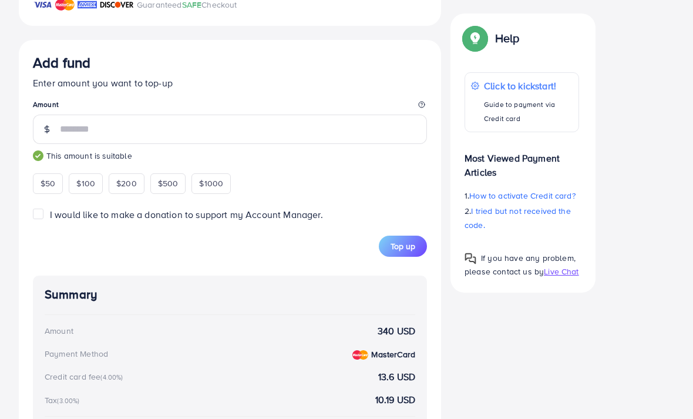  Describe the element at coordinates (507, 39) in the screenshot. I see `p: Help` at that location.